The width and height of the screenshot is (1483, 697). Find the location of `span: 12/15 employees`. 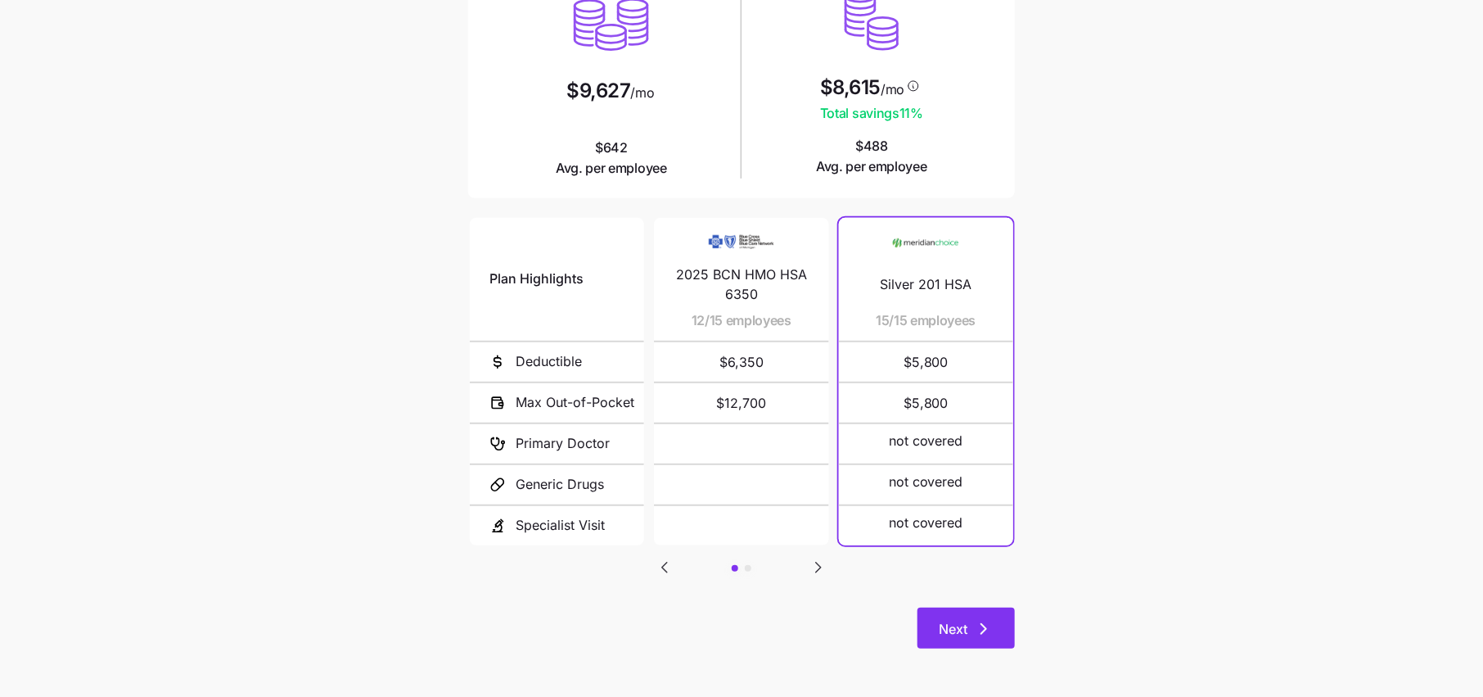

span: 12/15 employees is located at coordinates (742, 320).